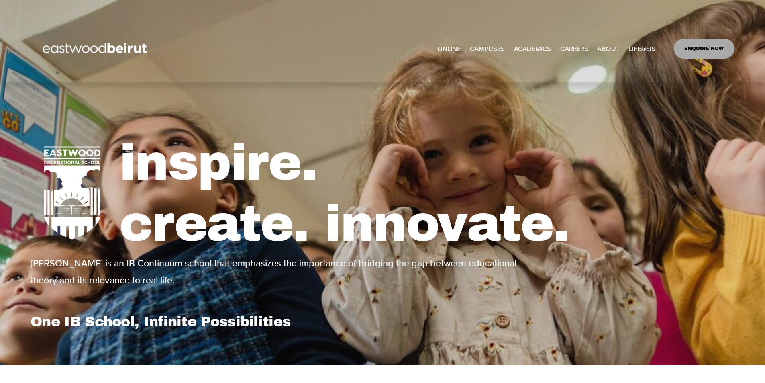  I want to click on span: LIFE@EIS, so click(642, 49).